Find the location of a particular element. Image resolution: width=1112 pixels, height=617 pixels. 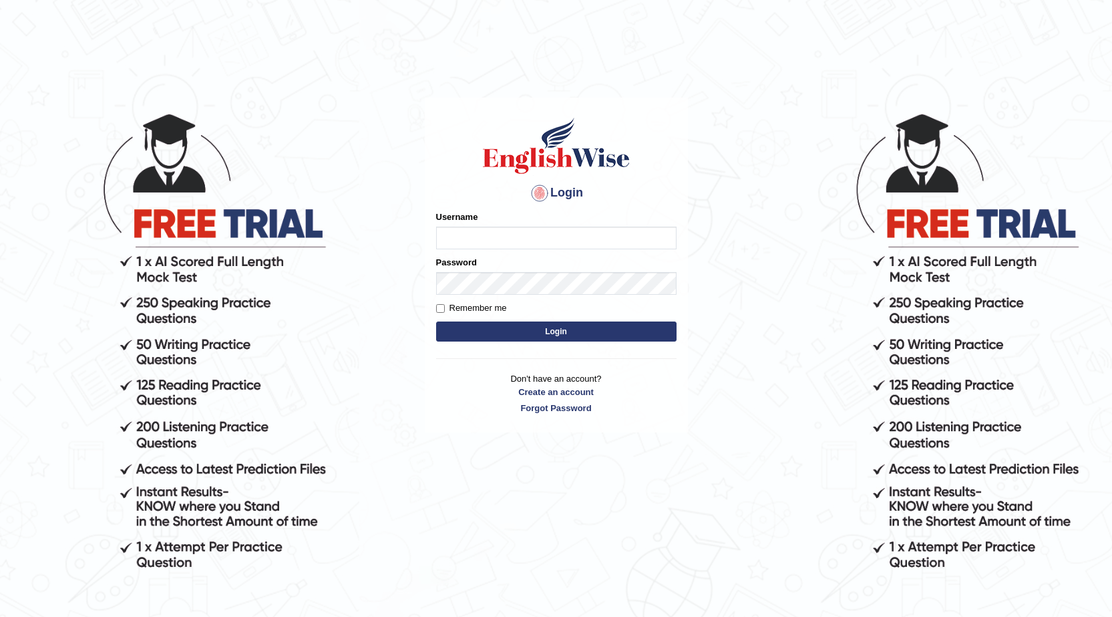

button: Login is located at coordinates (557, 331).